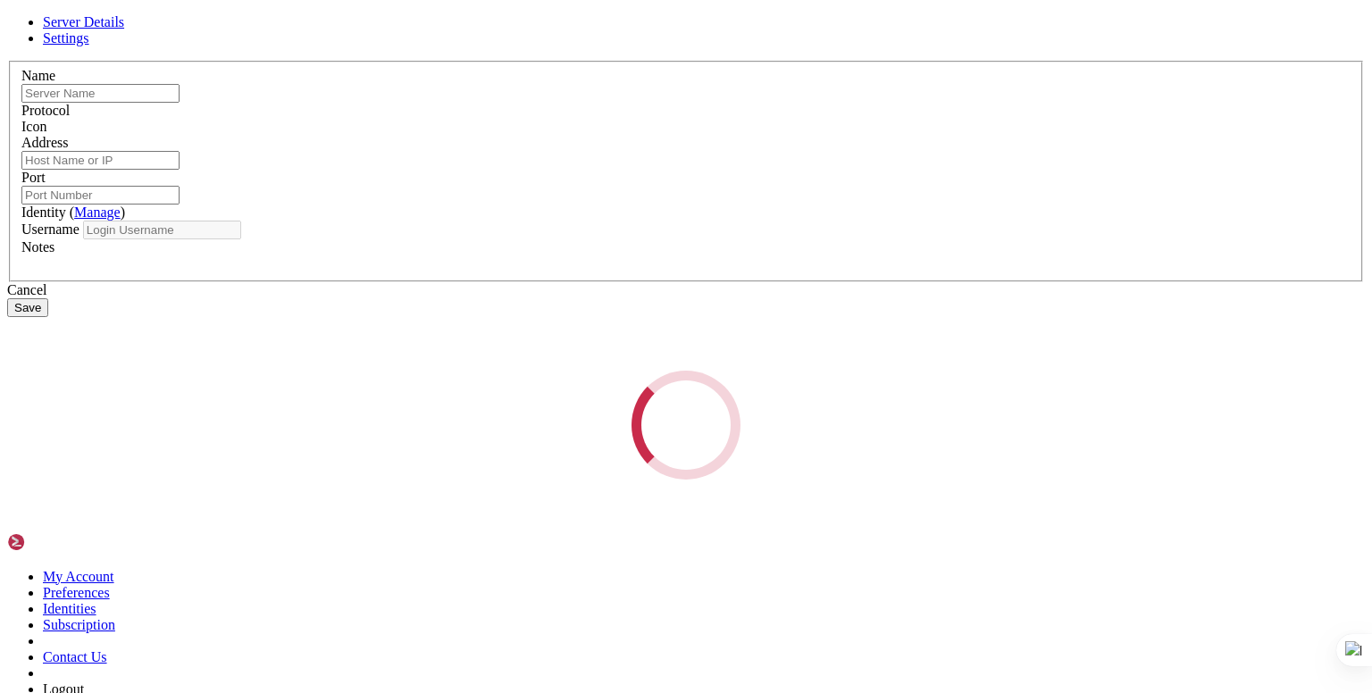 The image size is (1372, 693). Describe the element at coordinates (83, 21) in the screenshot. I see `span: Server Details` at that location.